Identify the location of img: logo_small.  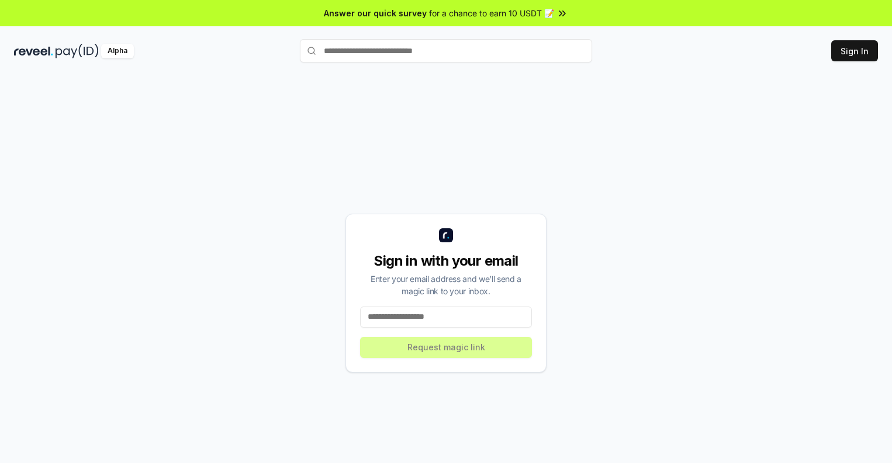
(446, 236).